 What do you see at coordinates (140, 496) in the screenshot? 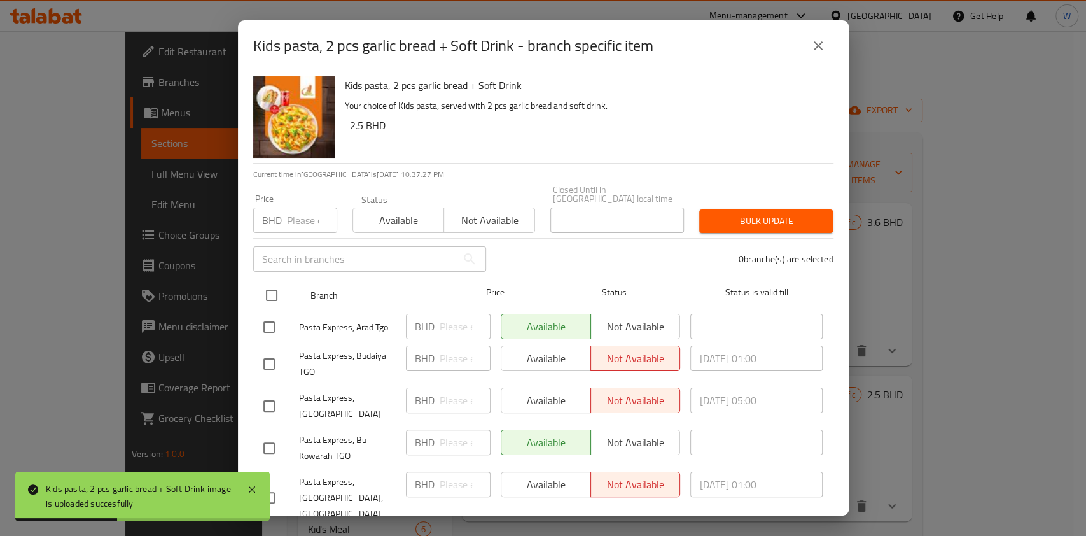
I see `div: Kids pasta, 2 pcs garlic bread + Soft Drink image is uploaded succesfully` at bounding box center [140, 496].